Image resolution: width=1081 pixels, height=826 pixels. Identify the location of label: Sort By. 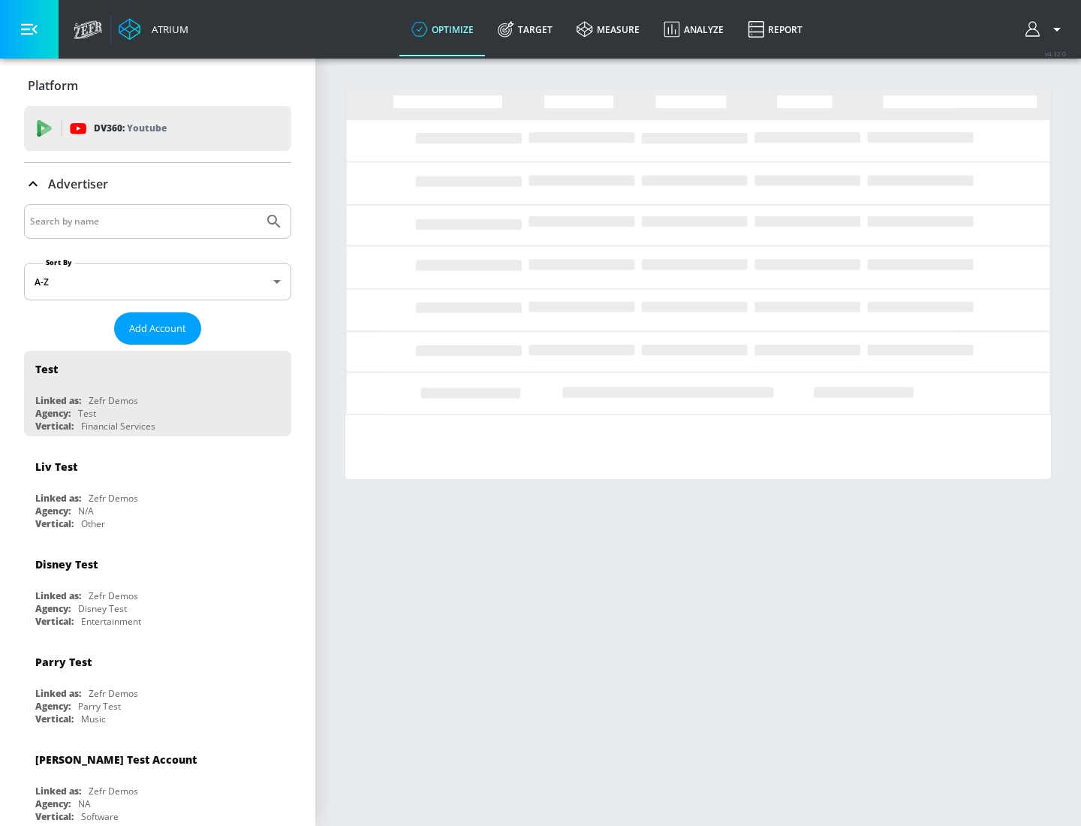
(59, 262).